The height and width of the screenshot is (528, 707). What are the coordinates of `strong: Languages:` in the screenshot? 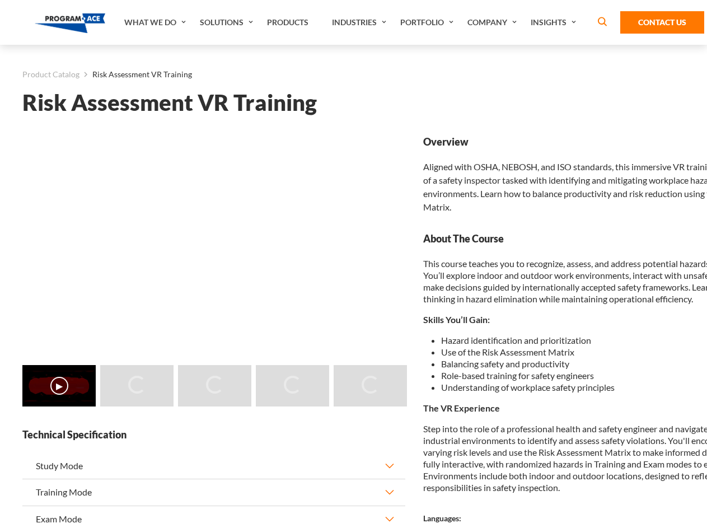 It's located at (442, 518).